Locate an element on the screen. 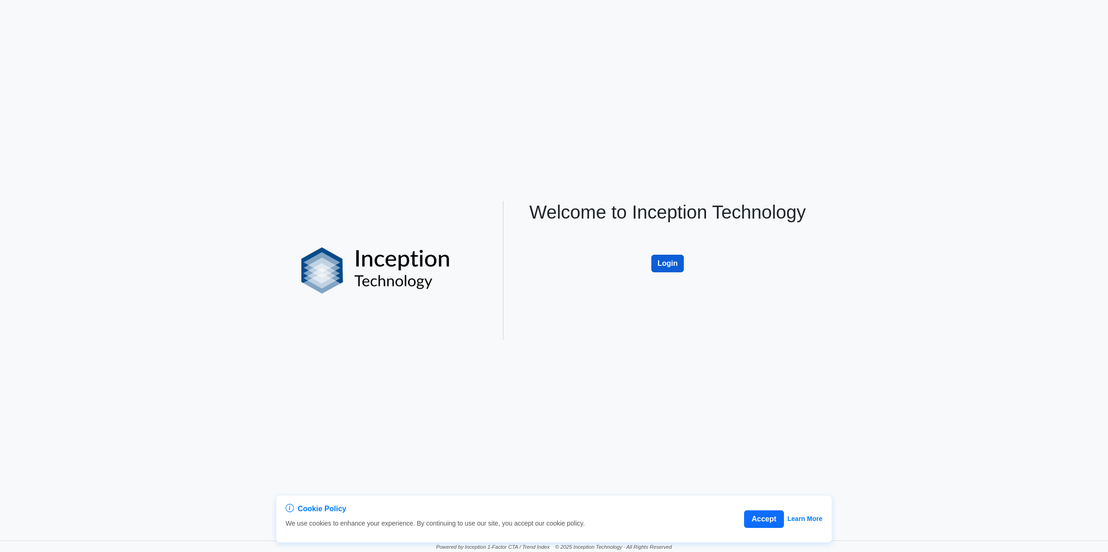  h1: Welcome to Inception Technology is located at coordinates (667, 212).